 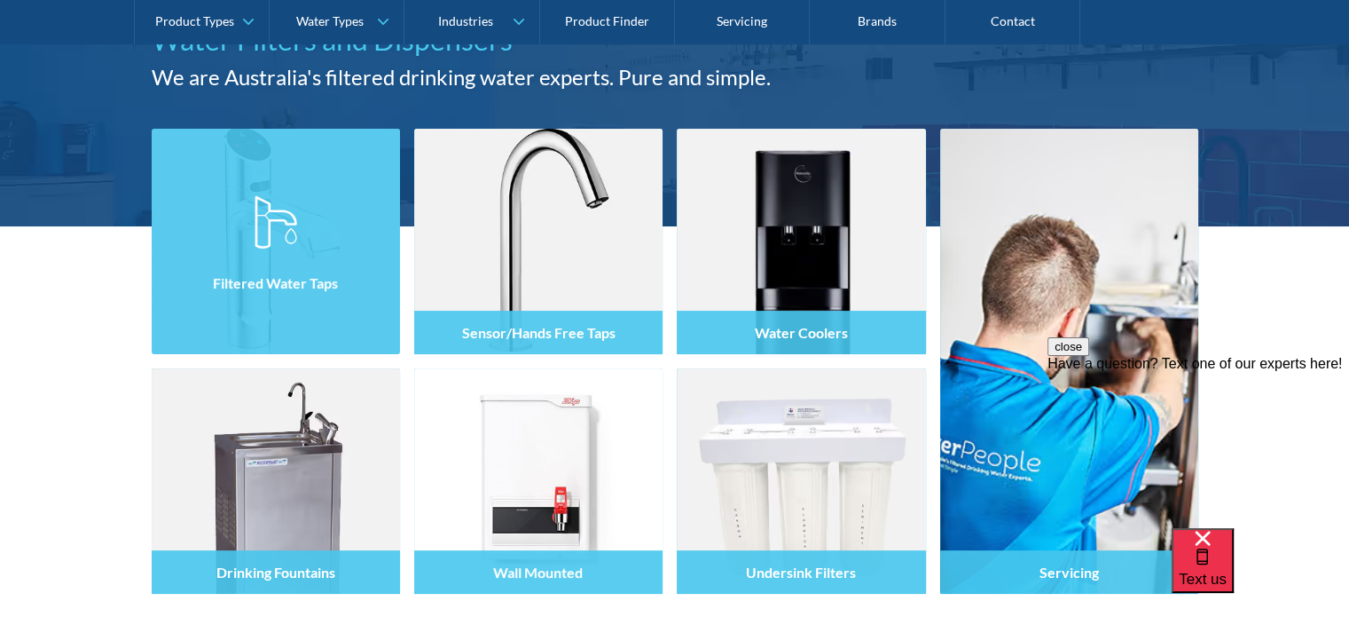 What do you see at coordinates (275, 282) in the screenshot?
I see `h4: Filtered Water Taps` at bounding box center [275, 282].